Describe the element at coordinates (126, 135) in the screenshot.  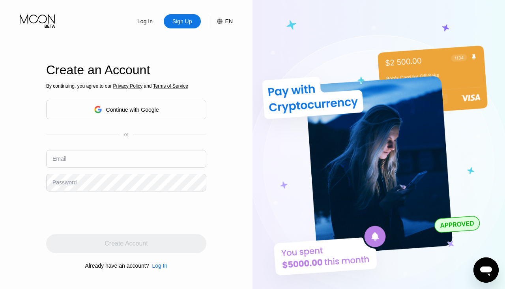
I see `div: or` at that location.